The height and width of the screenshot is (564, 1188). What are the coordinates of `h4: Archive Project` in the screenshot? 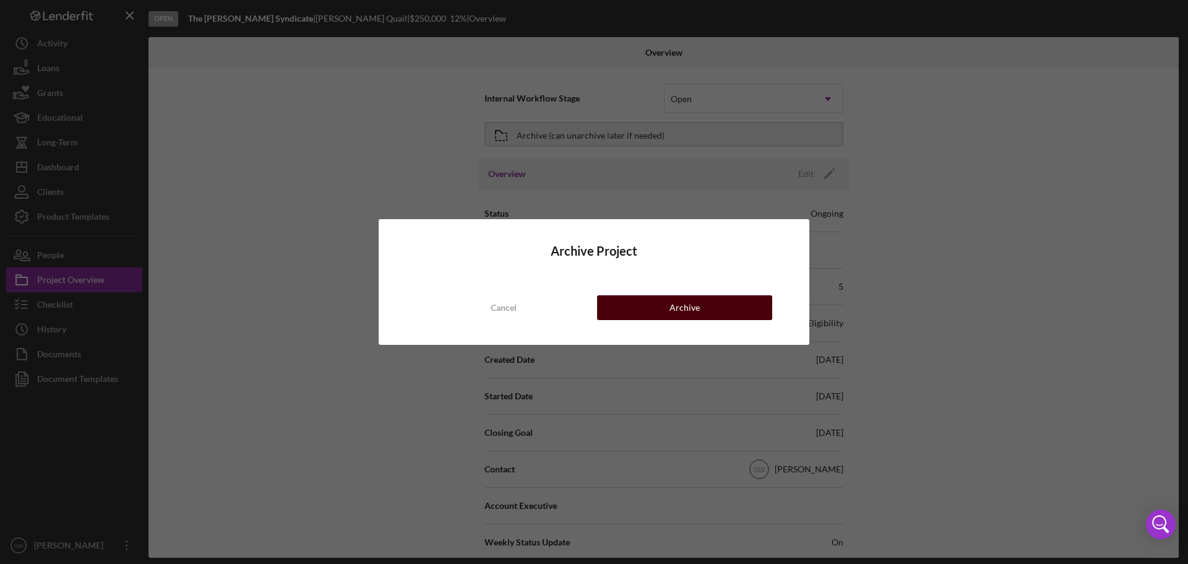 It's located at (594, 251).